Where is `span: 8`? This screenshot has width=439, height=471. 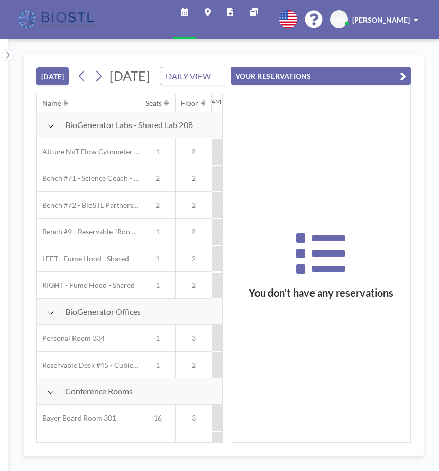
span: 8 is located at coordinates (158, 445).